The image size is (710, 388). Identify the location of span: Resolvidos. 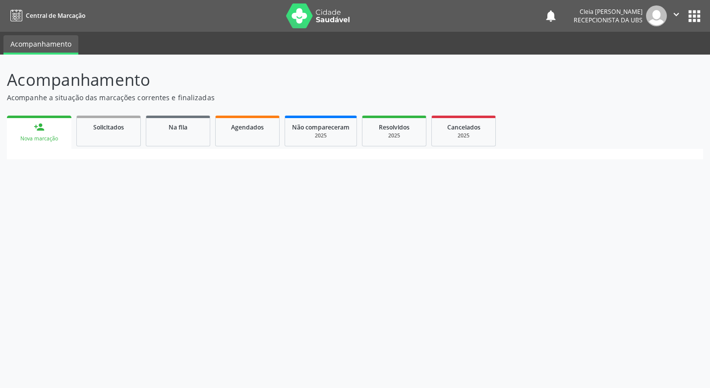
(394, 127).